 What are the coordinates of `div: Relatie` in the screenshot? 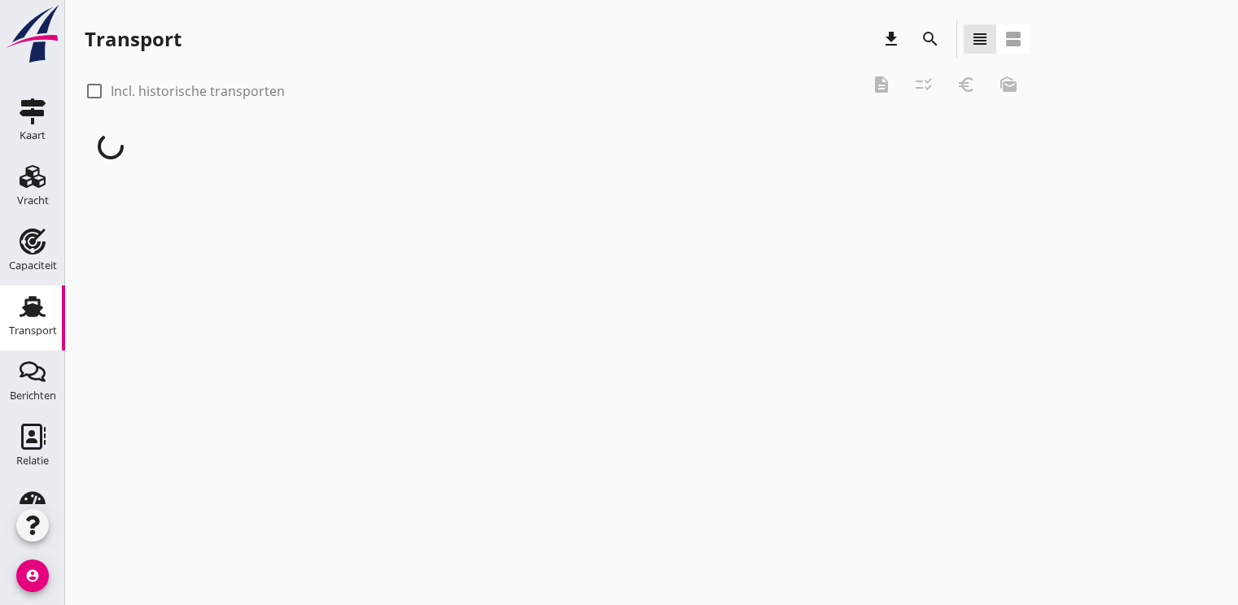 It's located at (33, 461).